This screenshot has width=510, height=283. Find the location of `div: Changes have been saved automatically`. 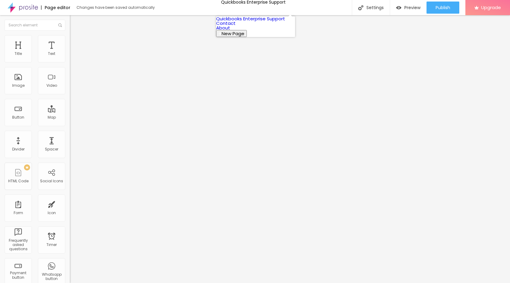

div: Changes have been saved automatically is located at coordinates (116, 8).